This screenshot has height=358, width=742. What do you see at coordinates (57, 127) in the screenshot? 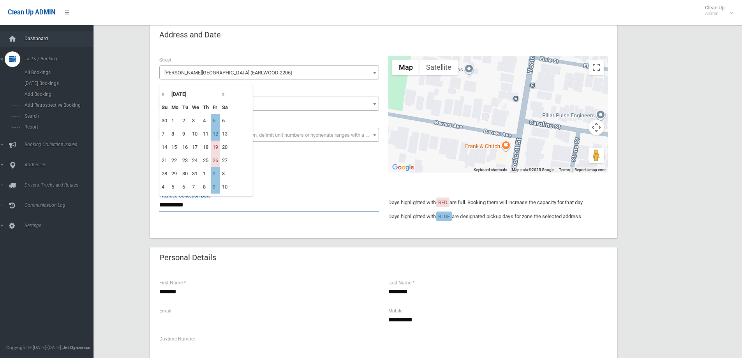
I see `span: Report` at bounding box center [57, 127].